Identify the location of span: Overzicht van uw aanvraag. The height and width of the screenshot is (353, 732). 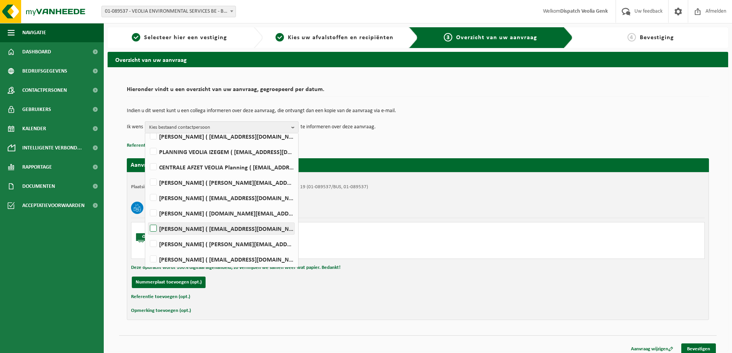
(497, 38).